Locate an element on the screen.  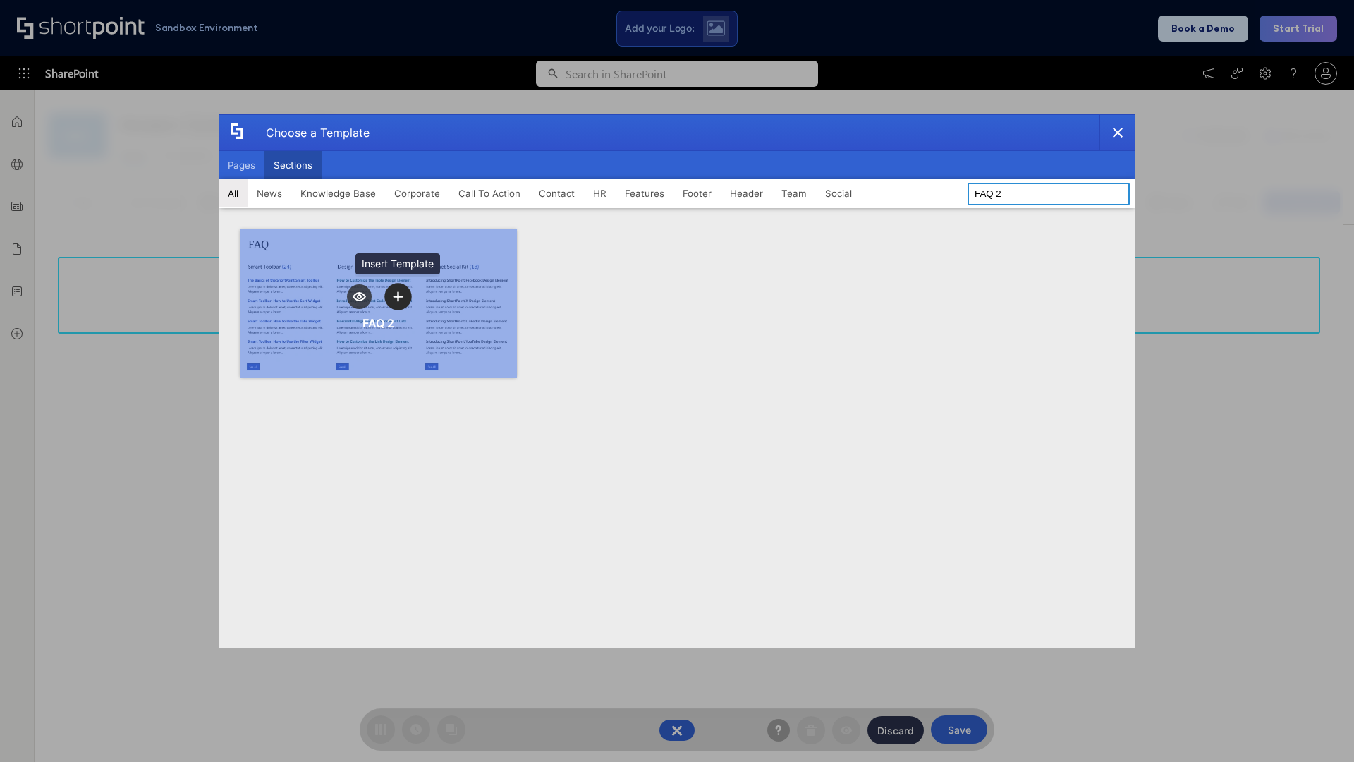
button: Footer is located at coordinates (697, 193).